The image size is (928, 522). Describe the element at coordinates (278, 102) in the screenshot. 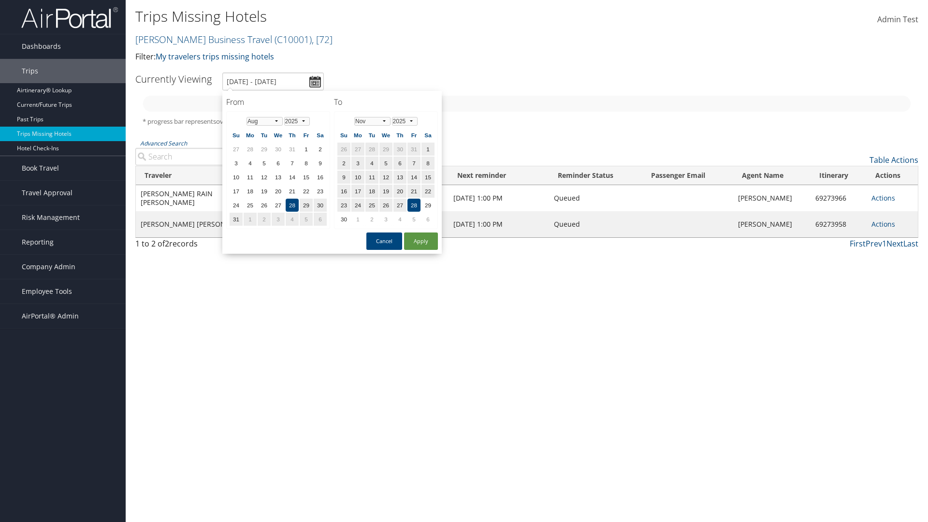

I see `h4: From` at that location.